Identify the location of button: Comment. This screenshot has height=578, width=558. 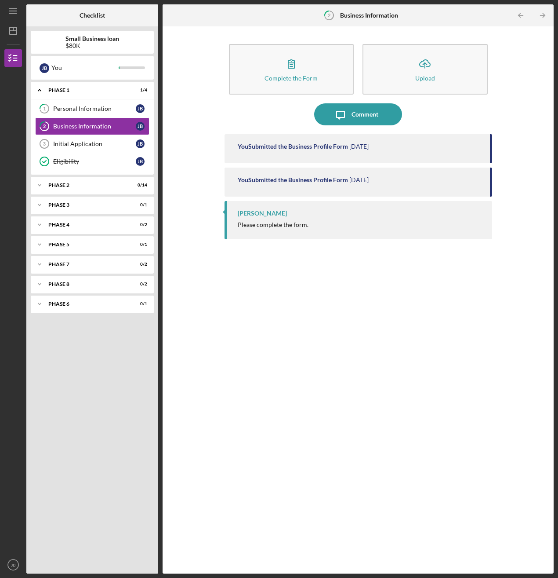
(358, 114).